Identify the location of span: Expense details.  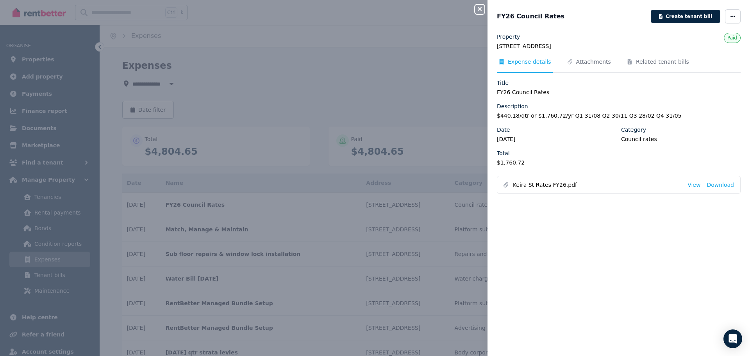
(529, 62).